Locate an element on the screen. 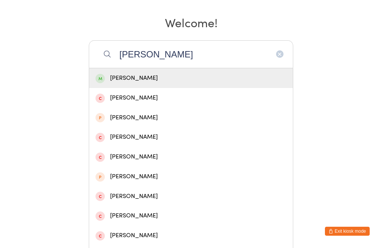 The width and height of the screenshot is (382, 248). button: Exit kiosk mode is located at coordinates (347, 231).